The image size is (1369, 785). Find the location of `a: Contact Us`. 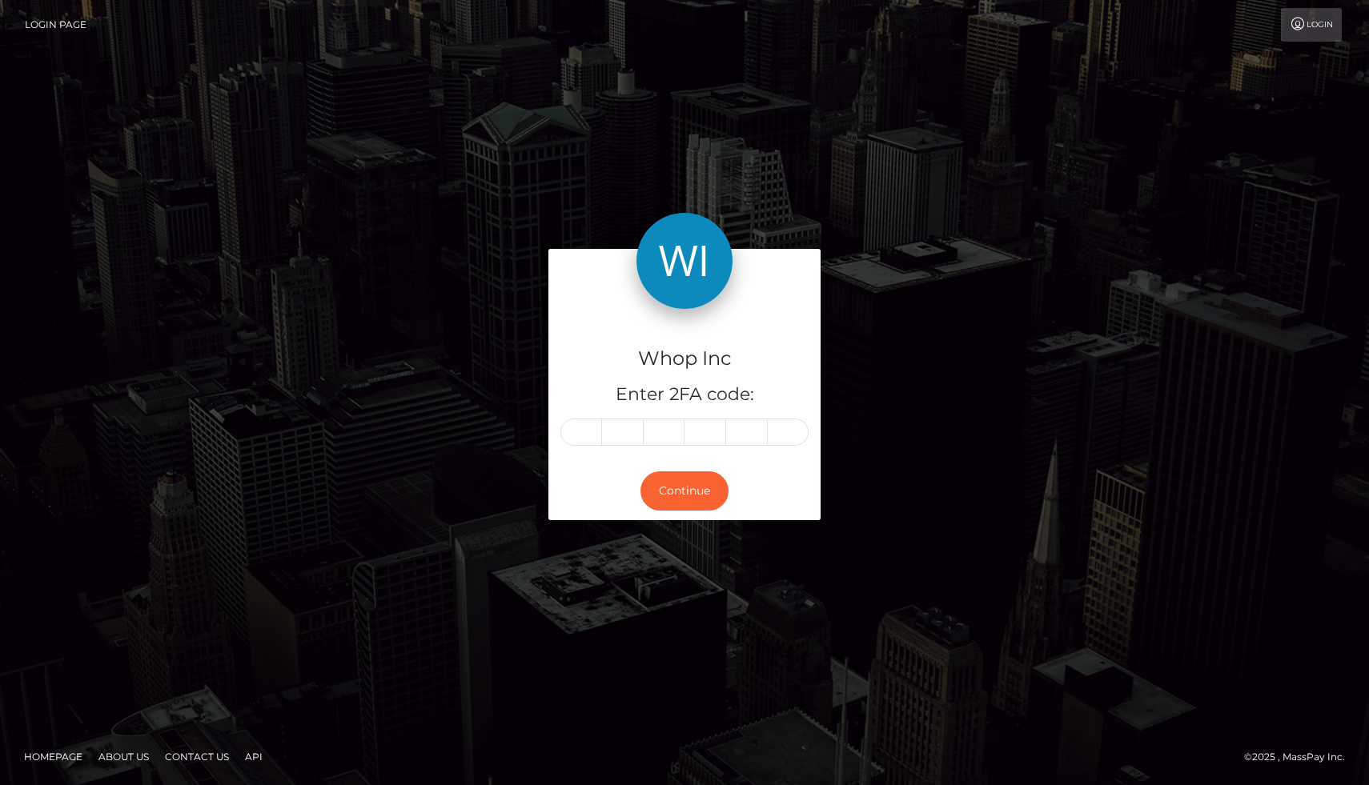

a: Contact Us is located at coordinates (197, 756).